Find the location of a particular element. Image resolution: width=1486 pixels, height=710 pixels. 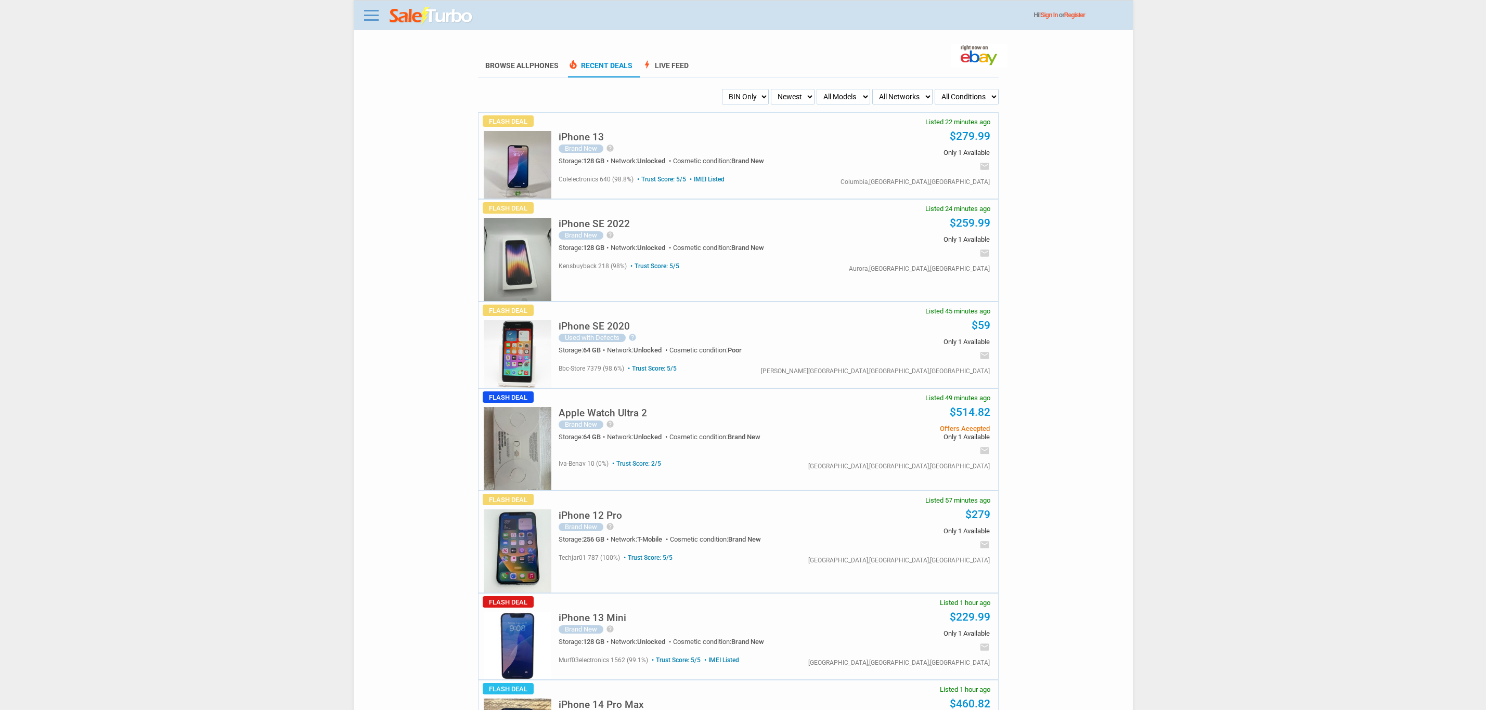

span: 256 GB is located at coordinates (593, 539).